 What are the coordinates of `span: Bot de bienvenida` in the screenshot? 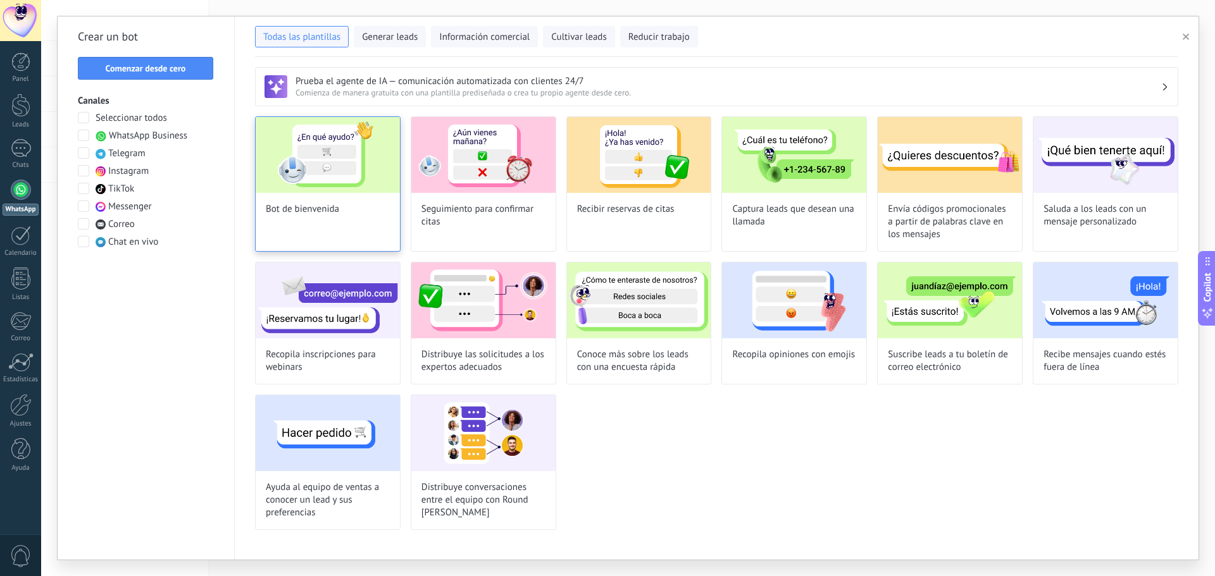 It's located at (302, 209).